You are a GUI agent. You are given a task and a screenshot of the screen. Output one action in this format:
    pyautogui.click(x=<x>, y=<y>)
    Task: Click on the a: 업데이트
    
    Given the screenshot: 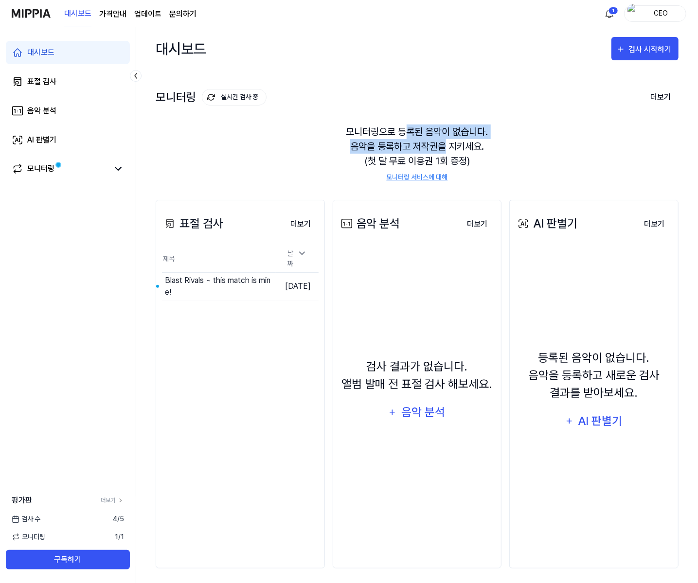 What is the action you would take?
    pyautogui.click(x=148, y=14)
    